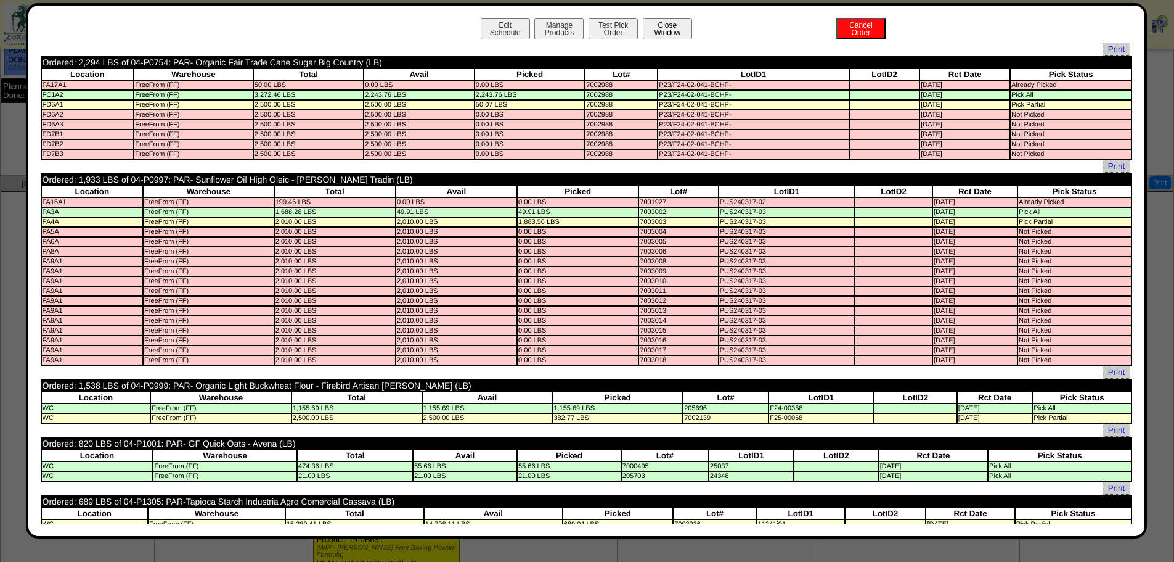  What do you see at coordinates (309, 95) in the screenshot?
I see `td: 3,272.46 LBS` at bounding box center [309, 95].